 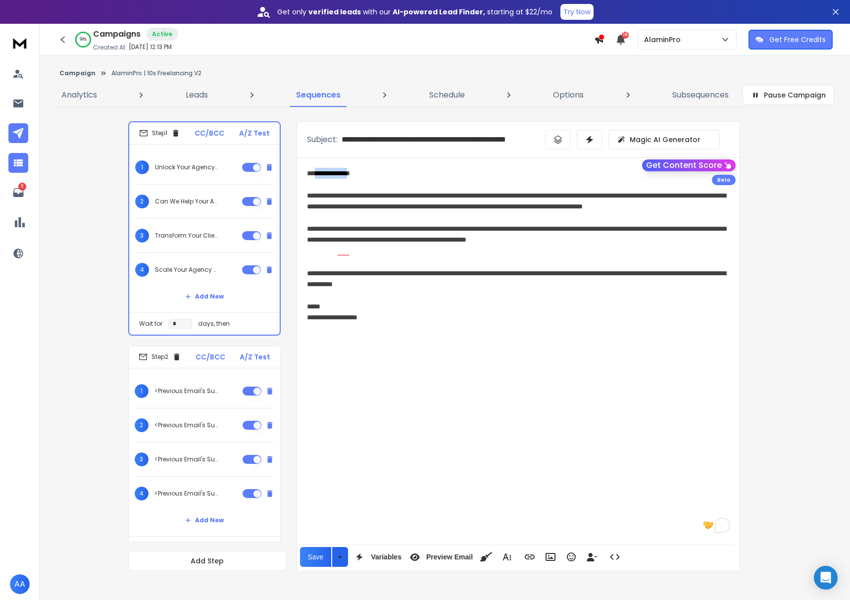 What do you see at coordinates (159, 133) in the screenshot?
I see `div: Step 1` at bounding box center [159, 133].